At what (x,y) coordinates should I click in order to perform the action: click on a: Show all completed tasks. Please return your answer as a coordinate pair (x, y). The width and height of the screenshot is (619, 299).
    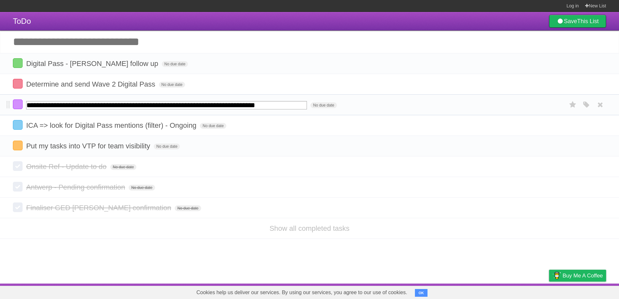
    Looking at the image, I should click on (309, 228).